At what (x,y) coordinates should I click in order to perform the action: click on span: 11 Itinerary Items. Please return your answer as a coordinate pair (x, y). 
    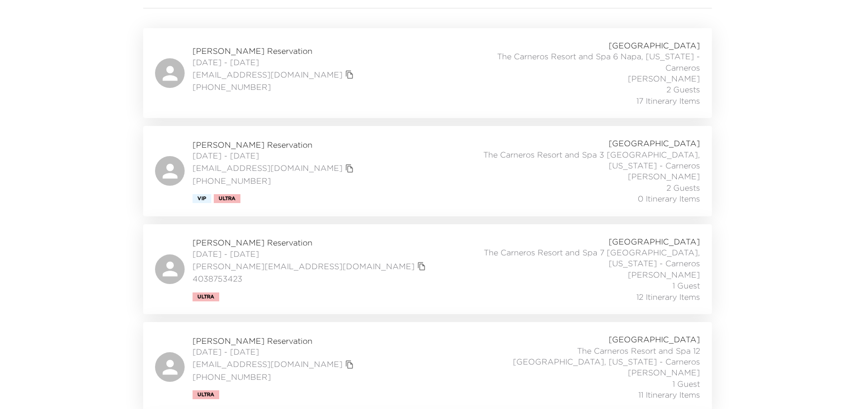
    Looking at the image, I should click on (669, 394).